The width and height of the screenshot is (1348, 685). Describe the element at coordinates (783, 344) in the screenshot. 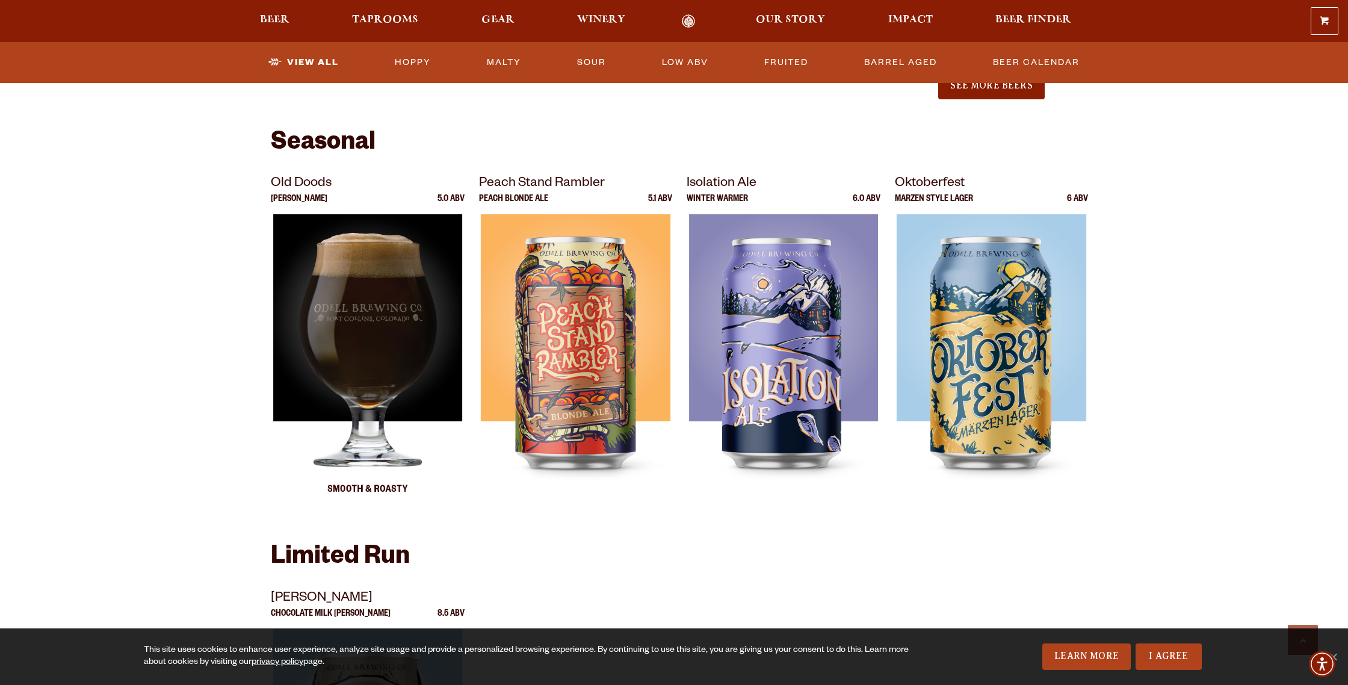

I see `a: Isolation Ale Winter Warmer 6.0 ABV Isolation Ale Isolation Ale` at that location.